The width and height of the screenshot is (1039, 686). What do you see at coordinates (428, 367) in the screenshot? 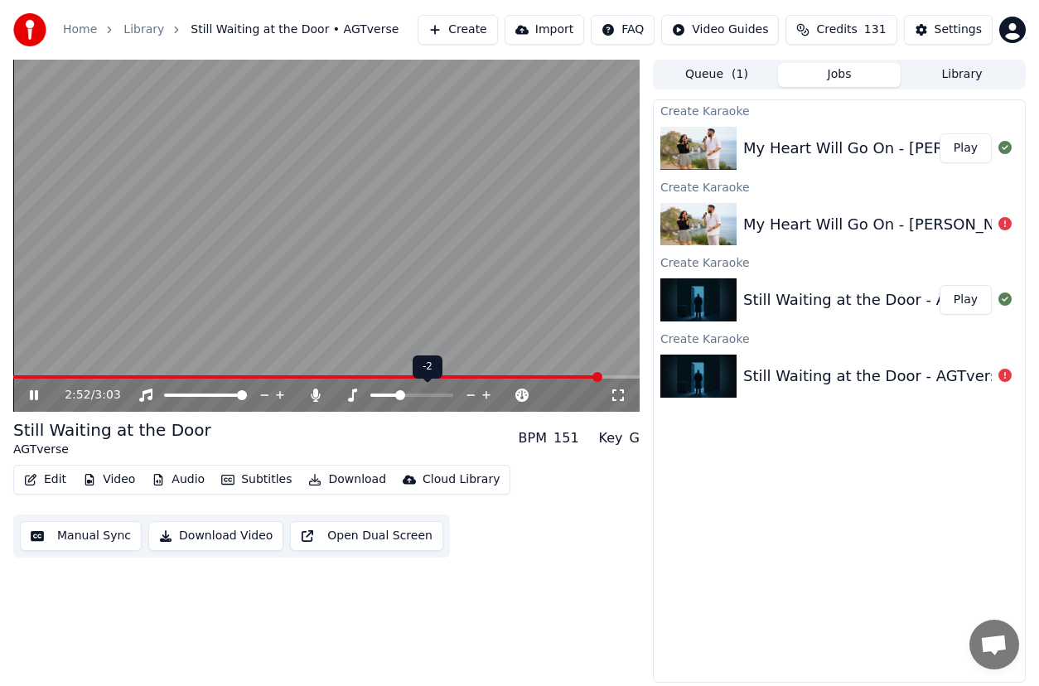
I see `div: -2` at bounding box center [428, 367].